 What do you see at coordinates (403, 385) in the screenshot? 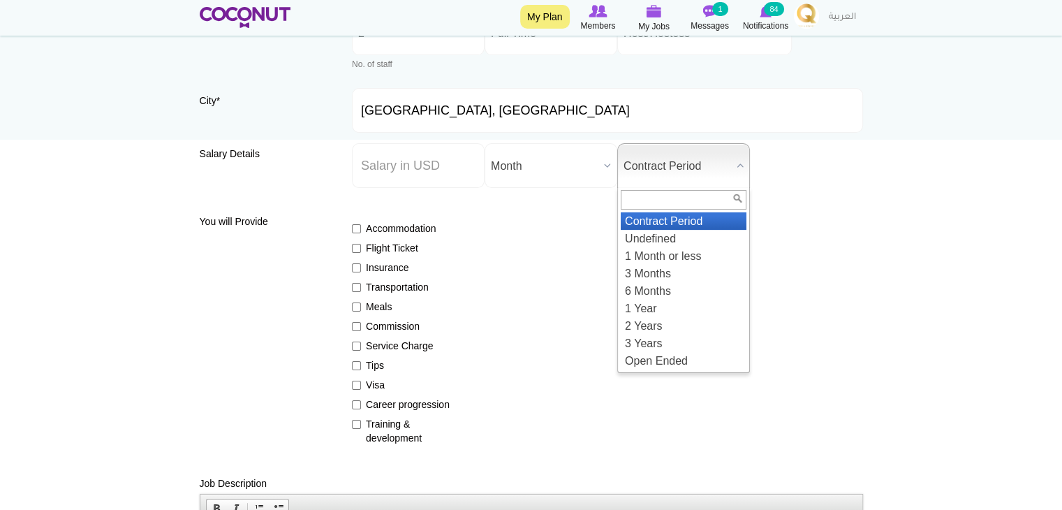
I see `label: Visa` at bounding box center [403, 385].